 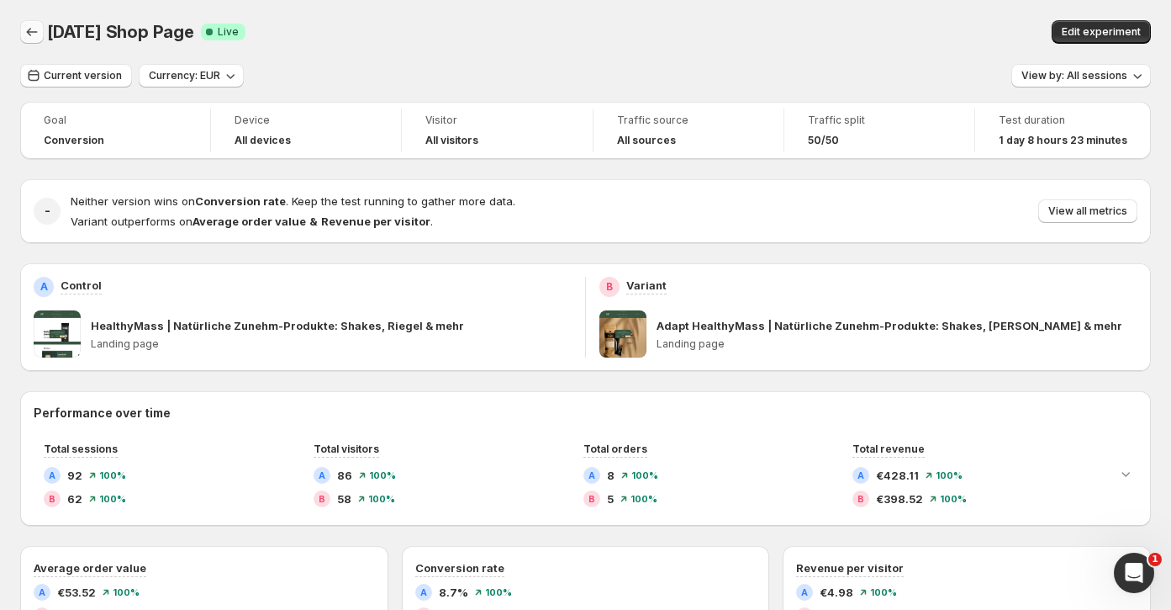 What do you see at coordinates (75, 499) in the screenshot?
I see `span: 62` at bounding box center [75, 499].